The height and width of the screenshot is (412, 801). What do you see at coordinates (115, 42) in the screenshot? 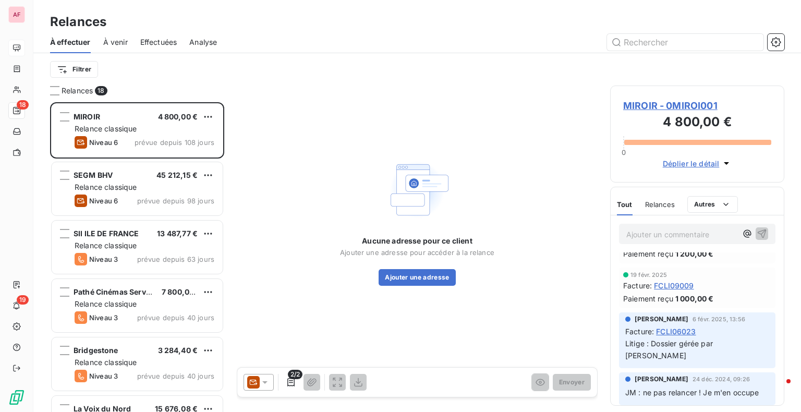
I see `span: À venir` at bounding box center [115, 42].